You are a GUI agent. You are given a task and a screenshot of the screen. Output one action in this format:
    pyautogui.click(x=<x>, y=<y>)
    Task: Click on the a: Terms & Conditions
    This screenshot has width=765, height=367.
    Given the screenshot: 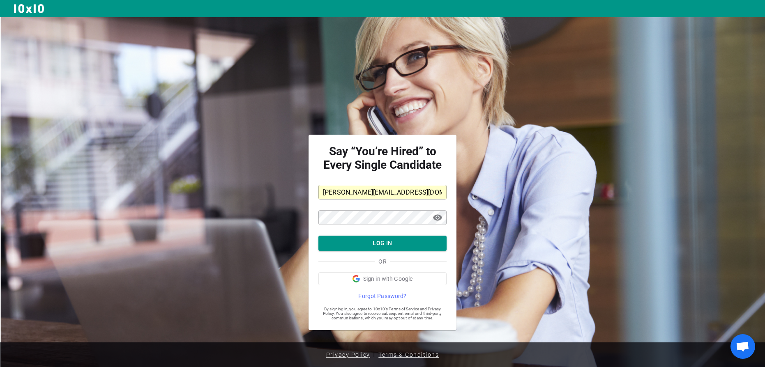 What is the action you would take?
    pyautogui.click(x=408, y=355)
    